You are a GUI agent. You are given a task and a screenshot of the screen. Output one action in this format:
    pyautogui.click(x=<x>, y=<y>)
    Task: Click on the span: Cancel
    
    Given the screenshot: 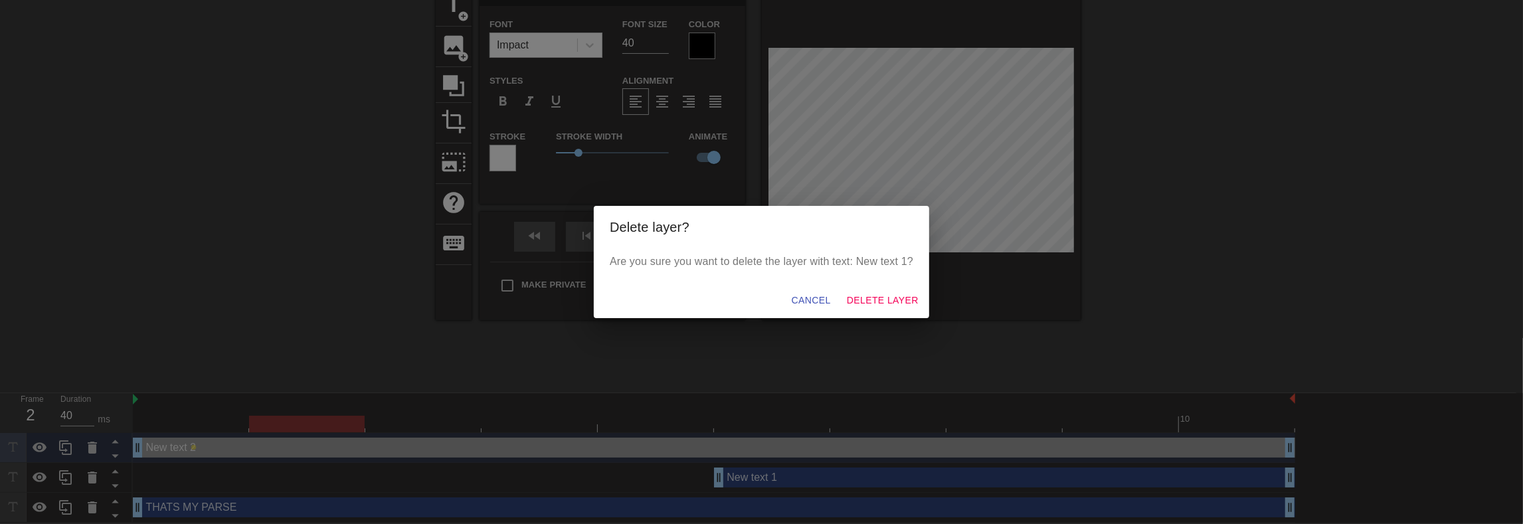 What is the action you would take?
    pyautogui.click(x=811, y=300)
    